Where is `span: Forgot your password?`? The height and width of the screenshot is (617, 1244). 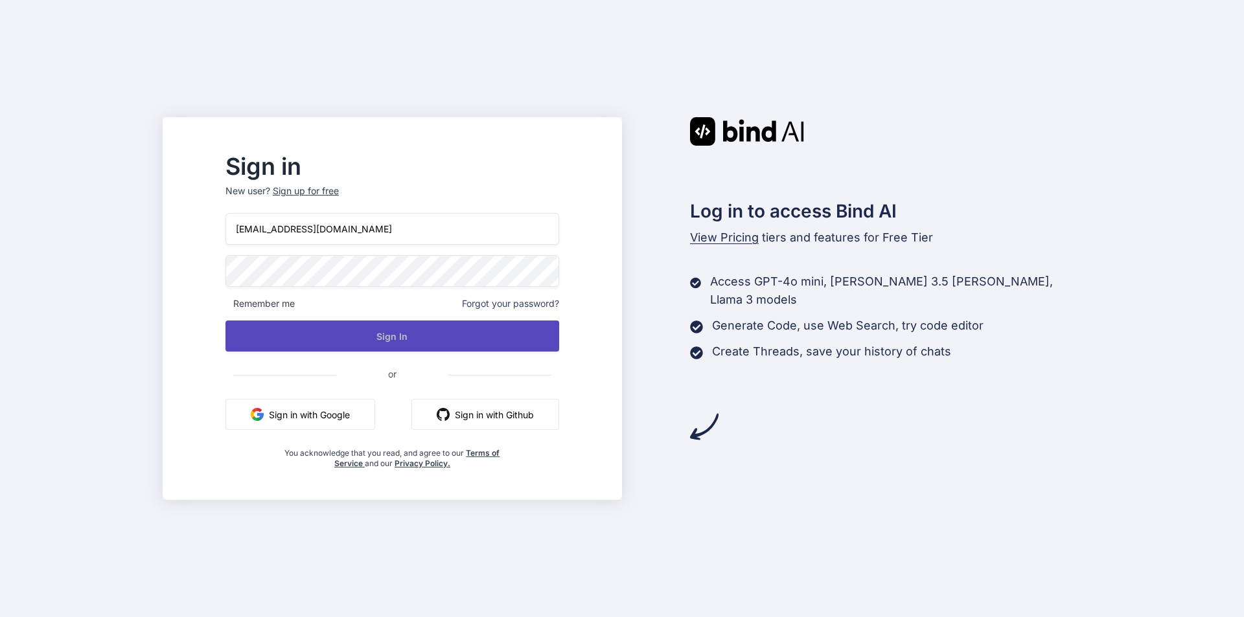
span: Forgot your password? is located at coordinates (510, 304).